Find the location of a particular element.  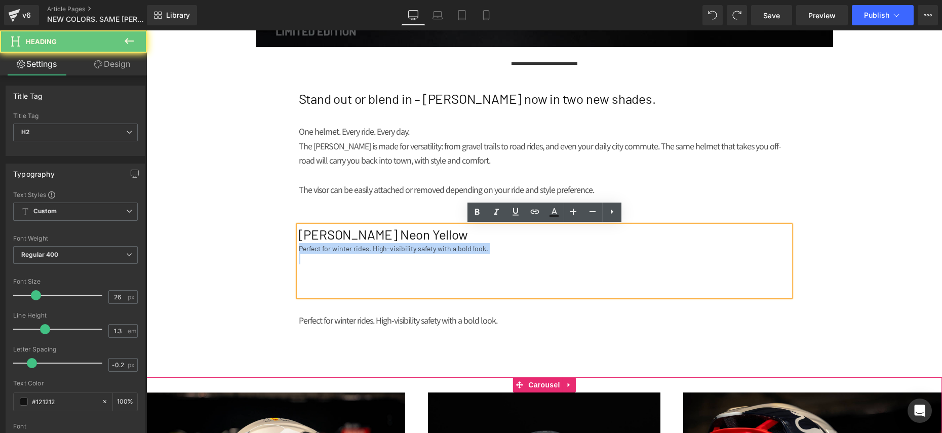

div: Open Intercom Messenger is located at coordinates (920, 411).